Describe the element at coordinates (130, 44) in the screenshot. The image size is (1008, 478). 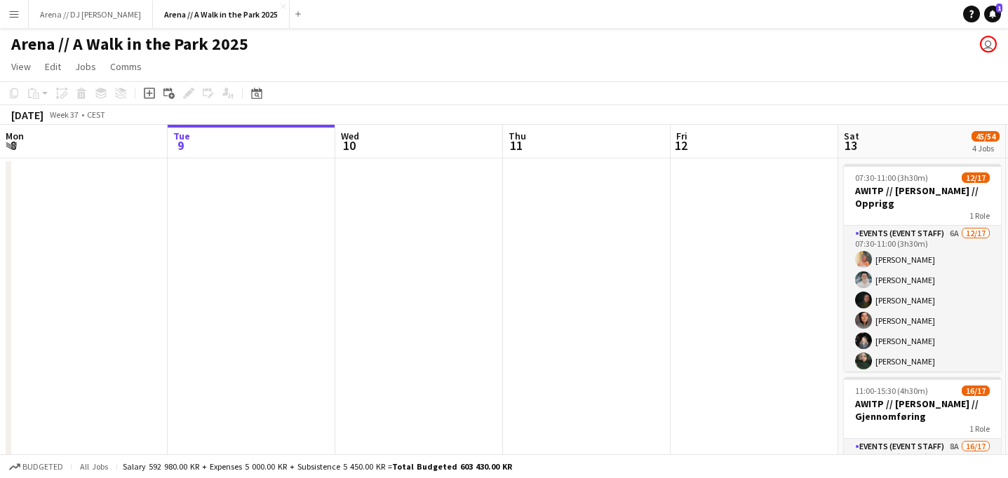
I see `h1: Arena // A Walk in the Park 2025` at that location.